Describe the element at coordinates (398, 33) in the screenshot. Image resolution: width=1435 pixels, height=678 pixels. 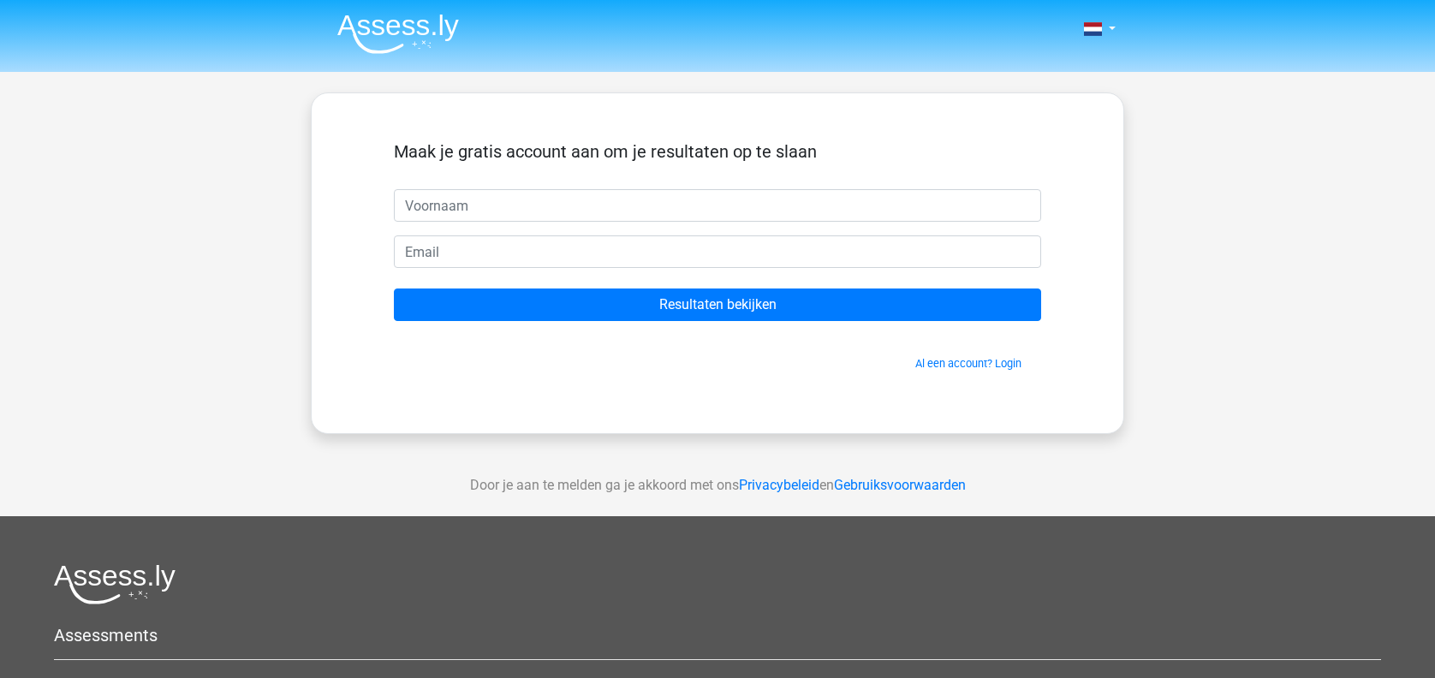
I see `img: Assessly` at that location.